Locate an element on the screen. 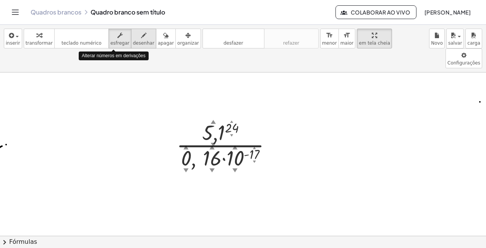 Image resolution: width=486 pixels, height=248 pixels. button: esfregar is located at coordinates (120, 39).